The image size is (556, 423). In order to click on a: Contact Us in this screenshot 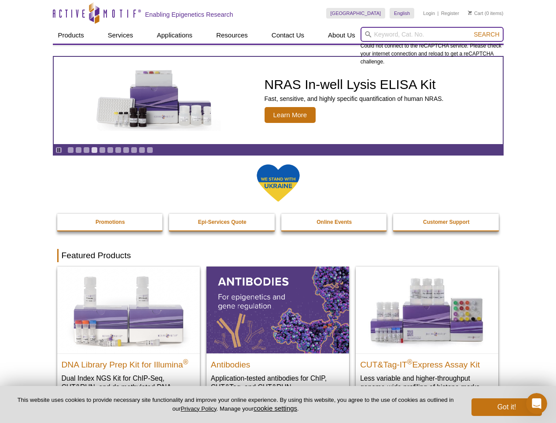, I will do `click(288, 35)`.